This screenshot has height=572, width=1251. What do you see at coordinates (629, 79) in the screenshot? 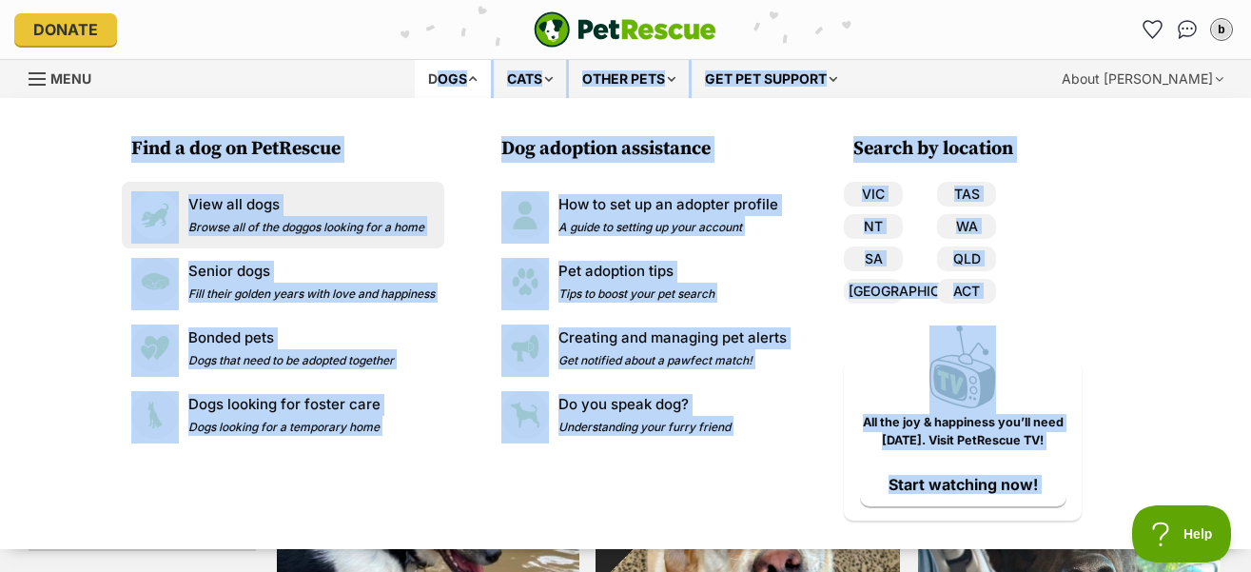
I see `div: Other pets` at bounding box center [629, 79].